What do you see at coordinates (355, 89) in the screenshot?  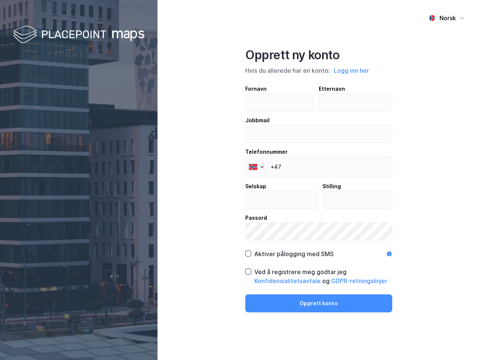 I see `div: Etternavn` at bounding box center [355, 89].